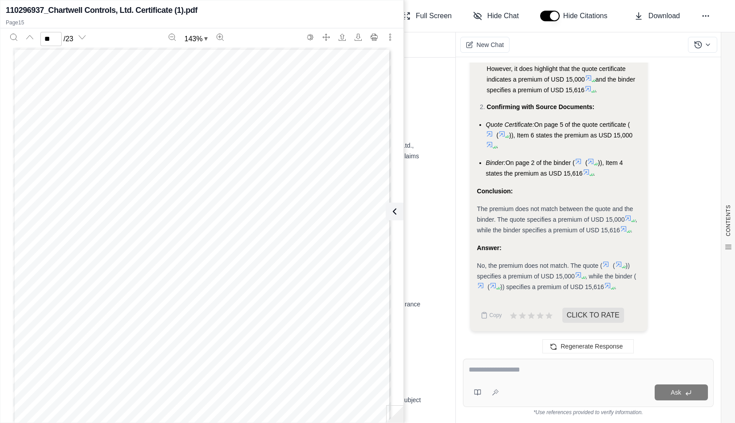 This screenshot has width=735, height=423. What do you see at coordinates (426, 16) in the screenshot?
I see `button: Full Screen` at bounding box center [426, 16].